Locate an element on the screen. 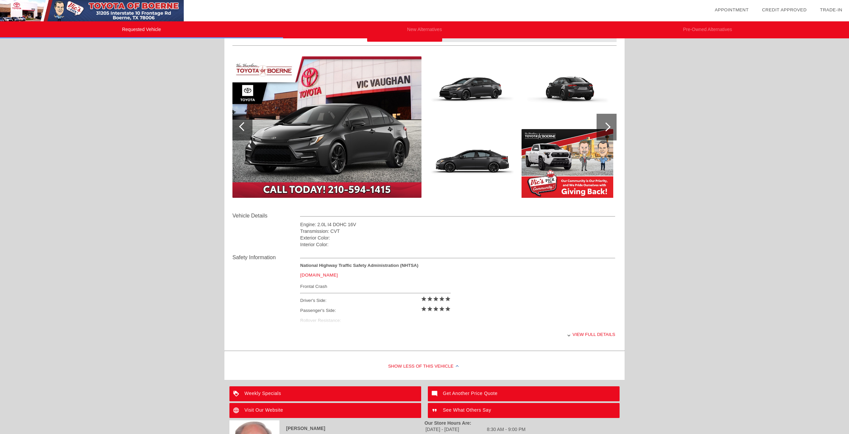 The width and height of the screenshot is (849, 434). div: Exterior Color: is located at coordinates (458, 238).